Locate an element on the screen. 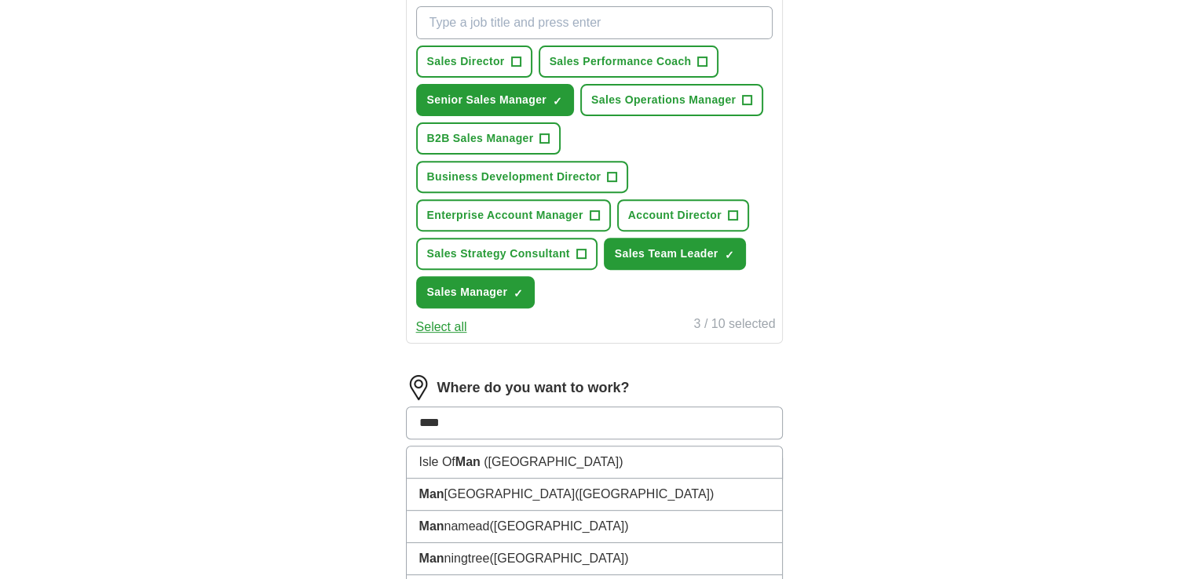  span: Enterprise Account Manager is located at coordinates (505, 215).